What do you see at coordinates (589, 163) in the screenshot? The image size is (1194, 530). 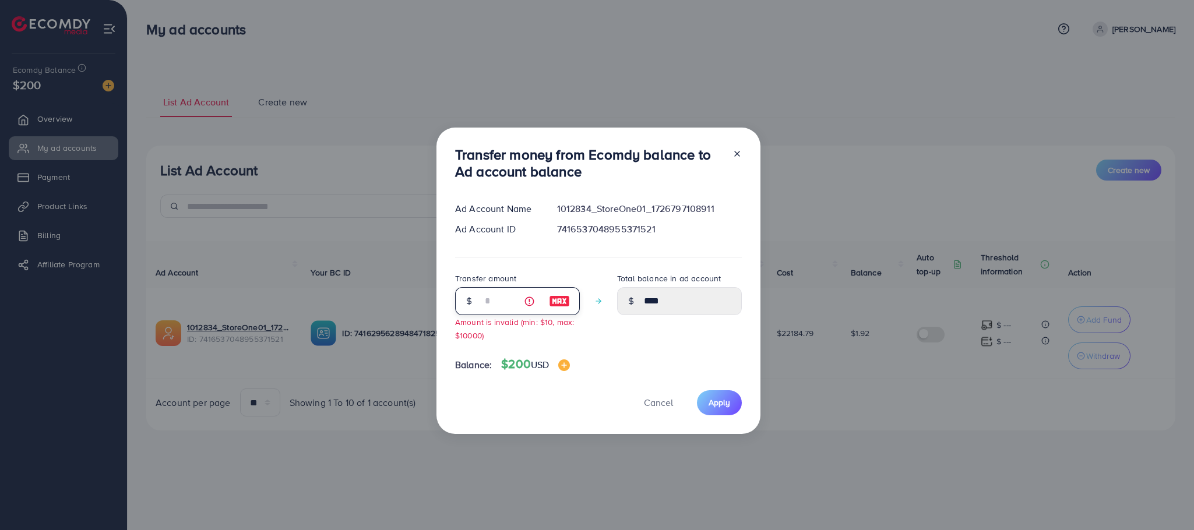 I see `h3: Transfer money from Ecomdy balance to Ad account balance` at bounding box center [589, 163].